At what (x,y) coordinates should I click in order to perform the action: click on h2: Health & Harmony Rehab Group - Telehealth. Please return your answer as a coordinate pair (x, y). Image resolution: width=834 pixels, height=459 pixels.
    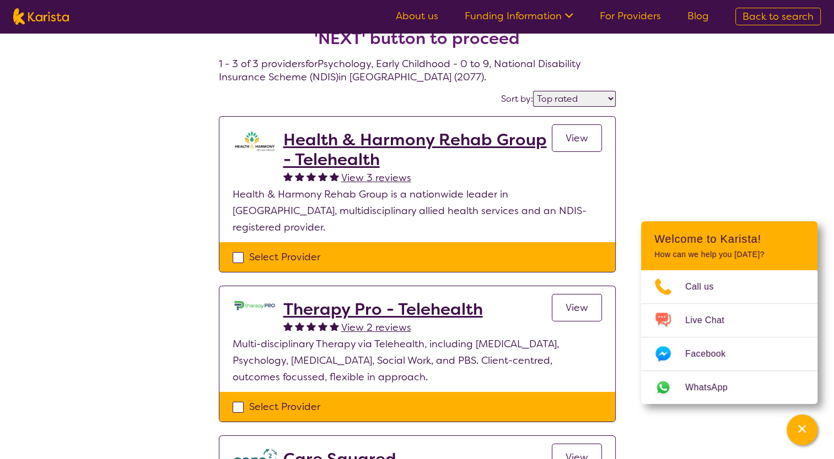
    Looking at the image, I should click on (417, 150).